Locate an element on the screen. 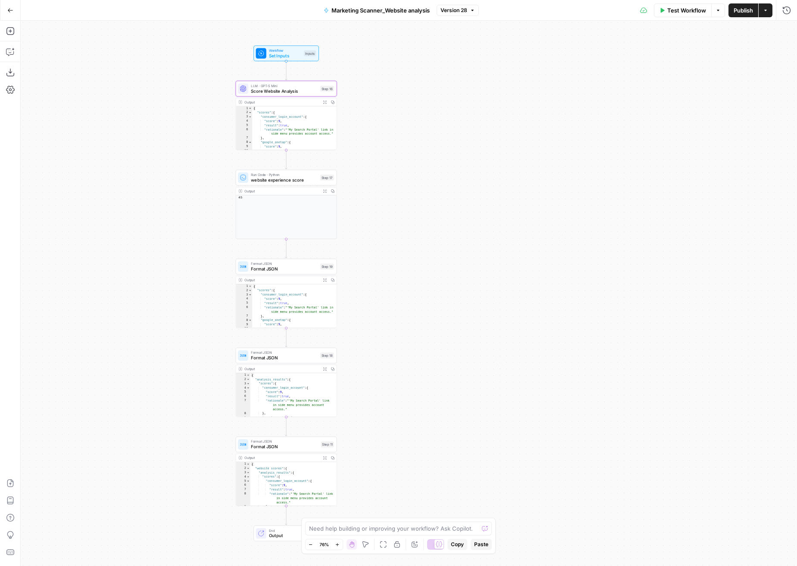  span: Copy is located at coordinates (457, 544).